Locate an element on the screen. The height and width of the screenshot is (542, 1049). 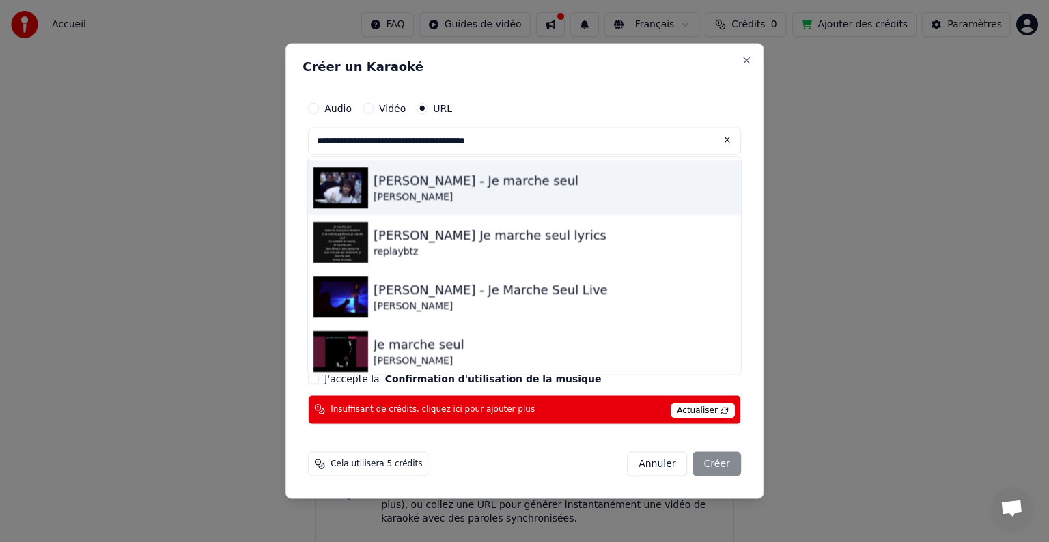
span: Insuffisant de crédits, cliquez ici pour ajouter plus is located at coordinates (432, 410).